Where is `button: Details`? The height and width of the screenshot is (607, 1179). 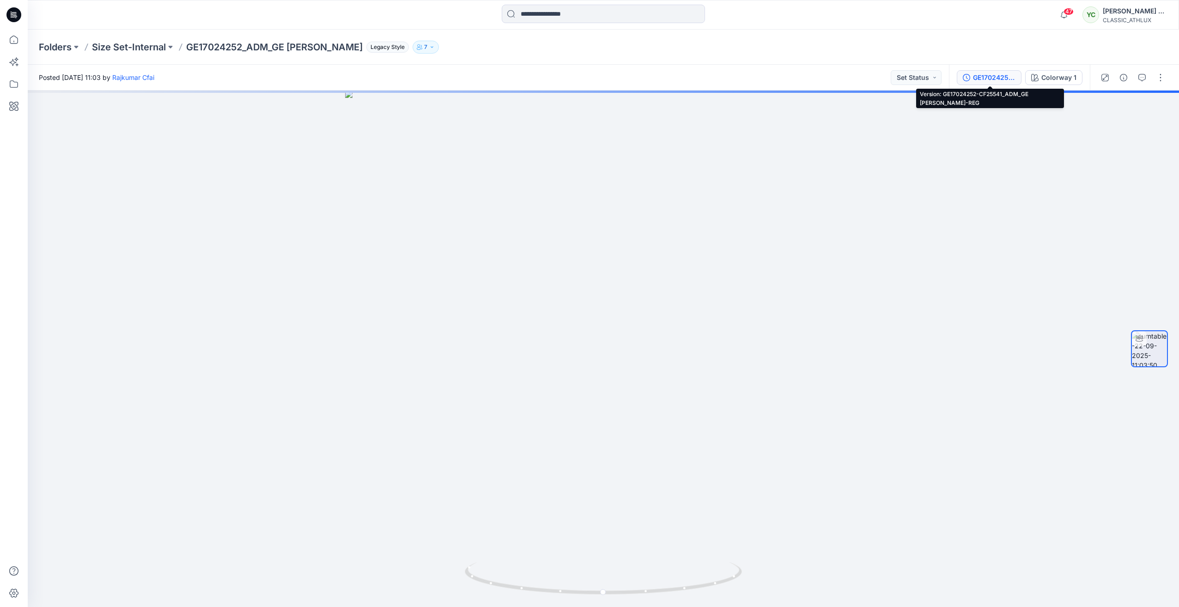 button: Details is located at coordinates (1123, 78).